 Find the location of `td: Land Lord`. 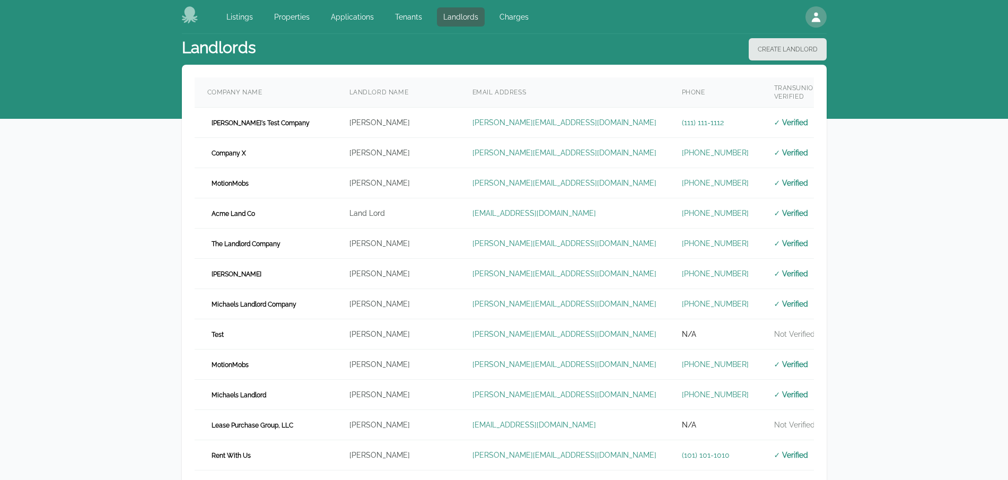

td: Land Lord is located at coordinates (398, 213).